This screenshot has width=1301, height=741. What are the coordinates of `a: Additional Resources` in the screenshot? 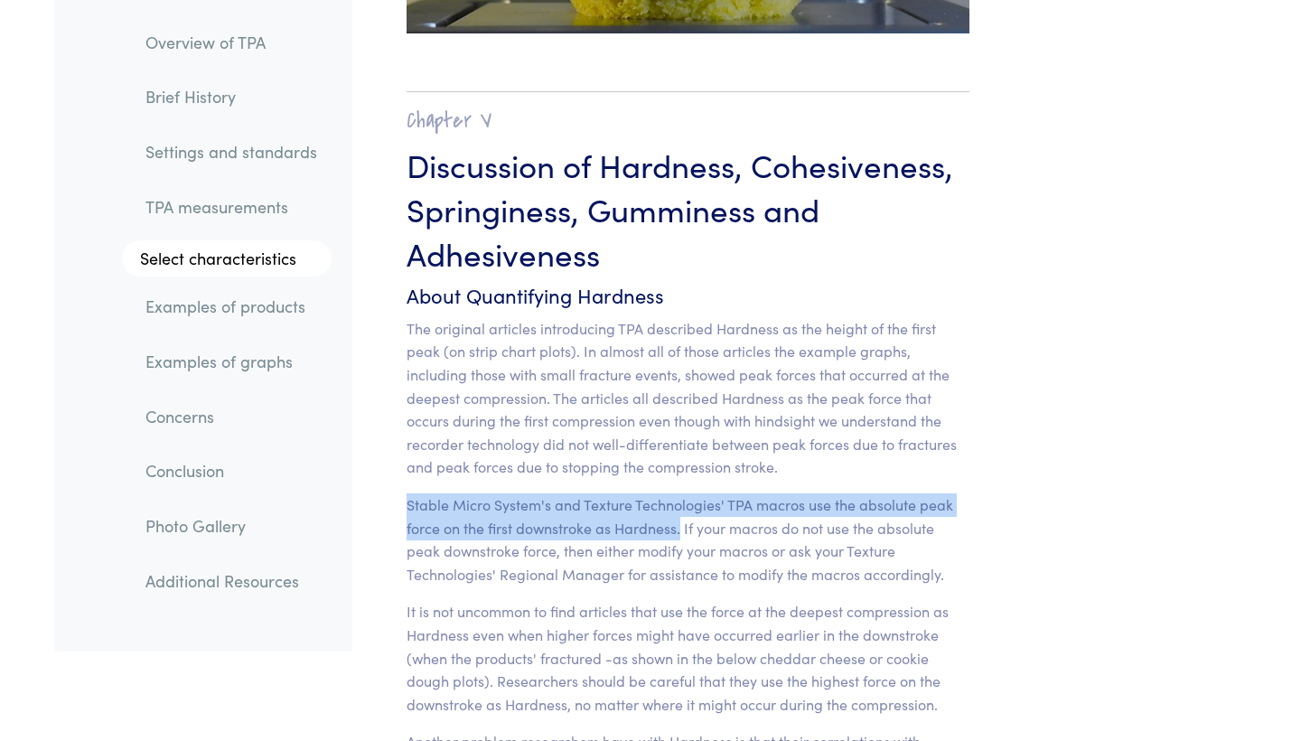 It's located at (231, 581).